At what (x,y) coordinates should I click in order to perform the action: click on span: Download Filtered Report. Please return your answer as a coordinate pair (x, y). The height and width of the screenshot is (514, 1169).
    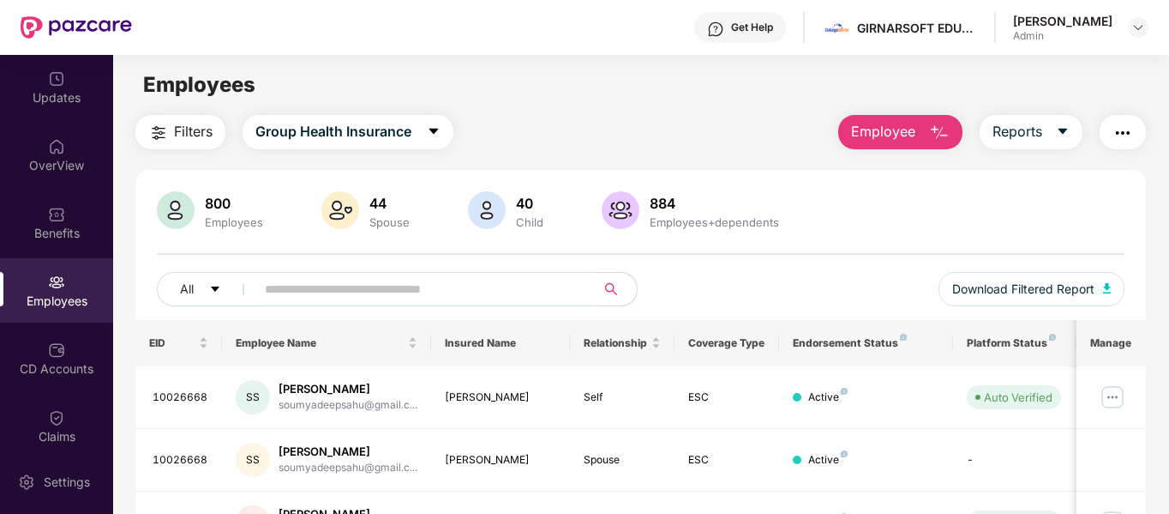
    Looking at the image, I should click on (1024, 289).